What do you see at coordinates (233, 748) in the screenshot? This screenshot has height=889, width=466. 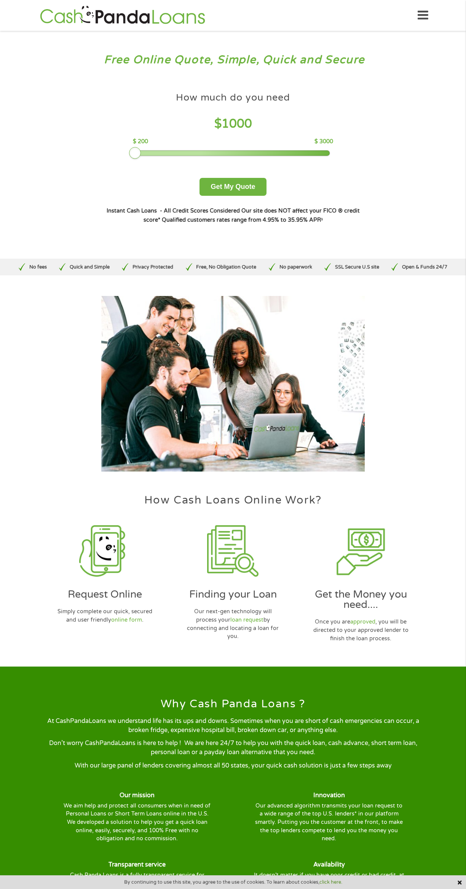 I see `p: Don’t worry CashPandaLoans is here to help ! We are here 24/7 to help you with the quick loan, ca...` at bounding box center [233, 748].